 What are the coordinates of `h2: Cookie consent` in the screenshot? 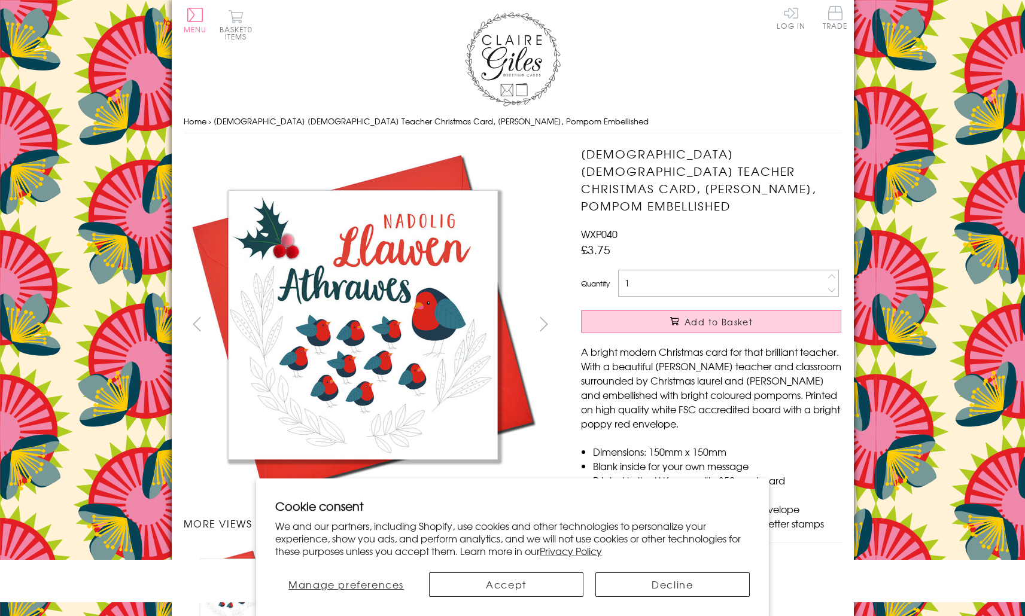 It's located at (512, 506).